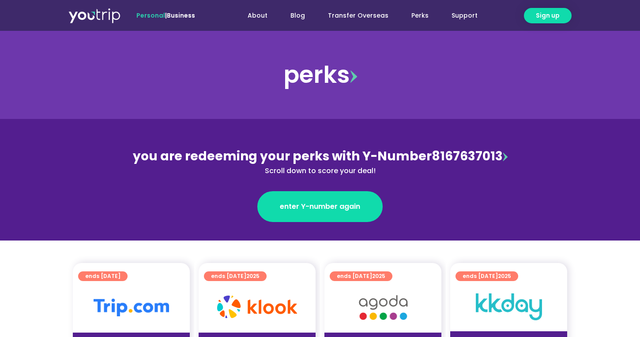  What do you see at coordinates (320, 171) in the screenshot?
I see `div: Scroll down to score your deal!` at bounding box center [320, 171].